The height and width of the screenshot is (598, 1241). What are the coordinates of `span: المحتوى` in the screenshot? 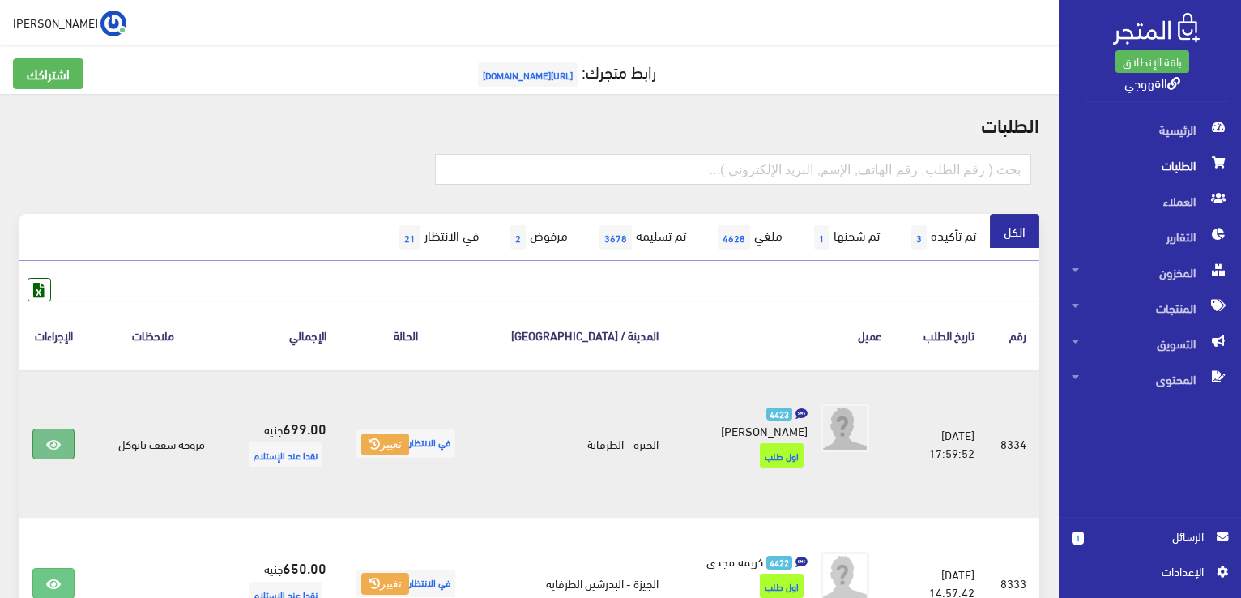 It's located at (1149, 379).